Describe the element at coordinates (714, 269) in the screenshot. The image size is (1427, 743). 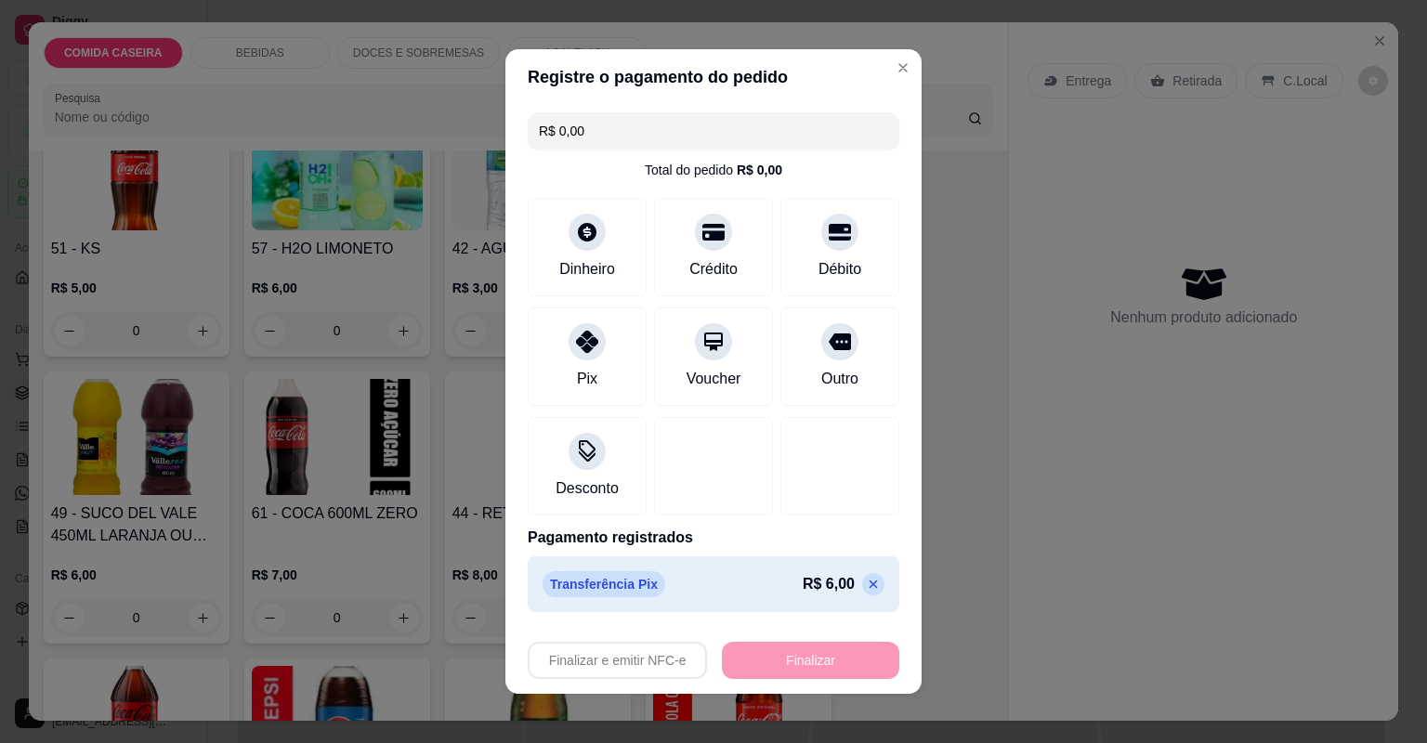
I see `div: Crédito` at that location.